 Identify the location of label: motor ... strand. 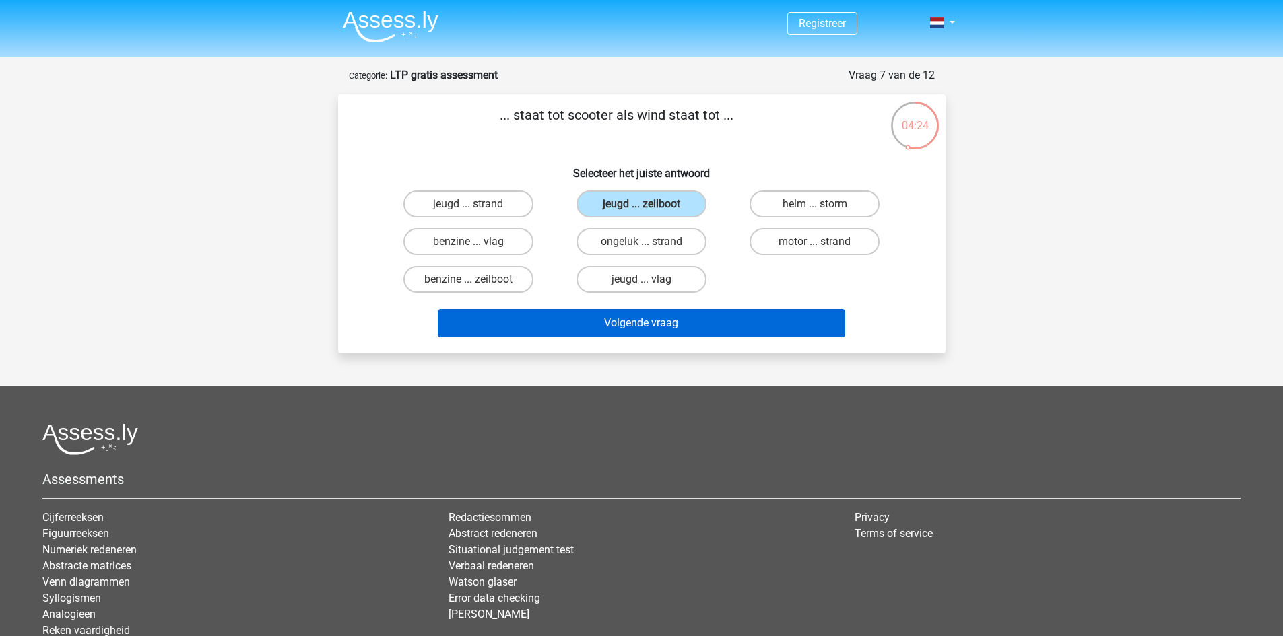
(814, 242).